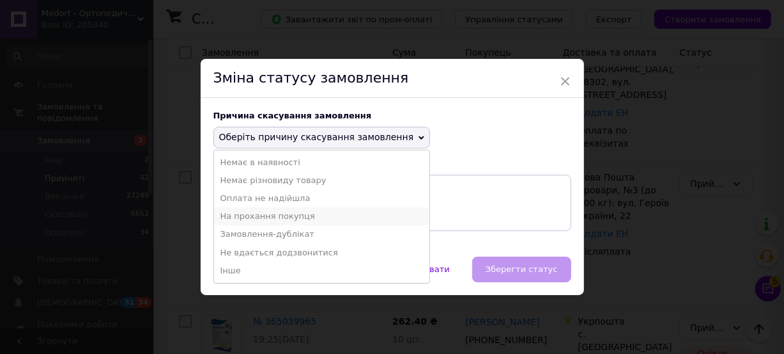 This screenshot has height=354, width=784. Describe the element at coordinates (322, 216) in the screenshot. I see `li: На прохання покупця` at that location.